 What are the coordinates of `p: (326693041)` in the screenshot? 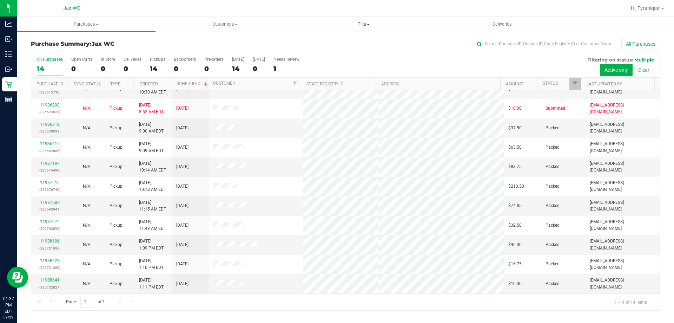 It's located at (49, 209).